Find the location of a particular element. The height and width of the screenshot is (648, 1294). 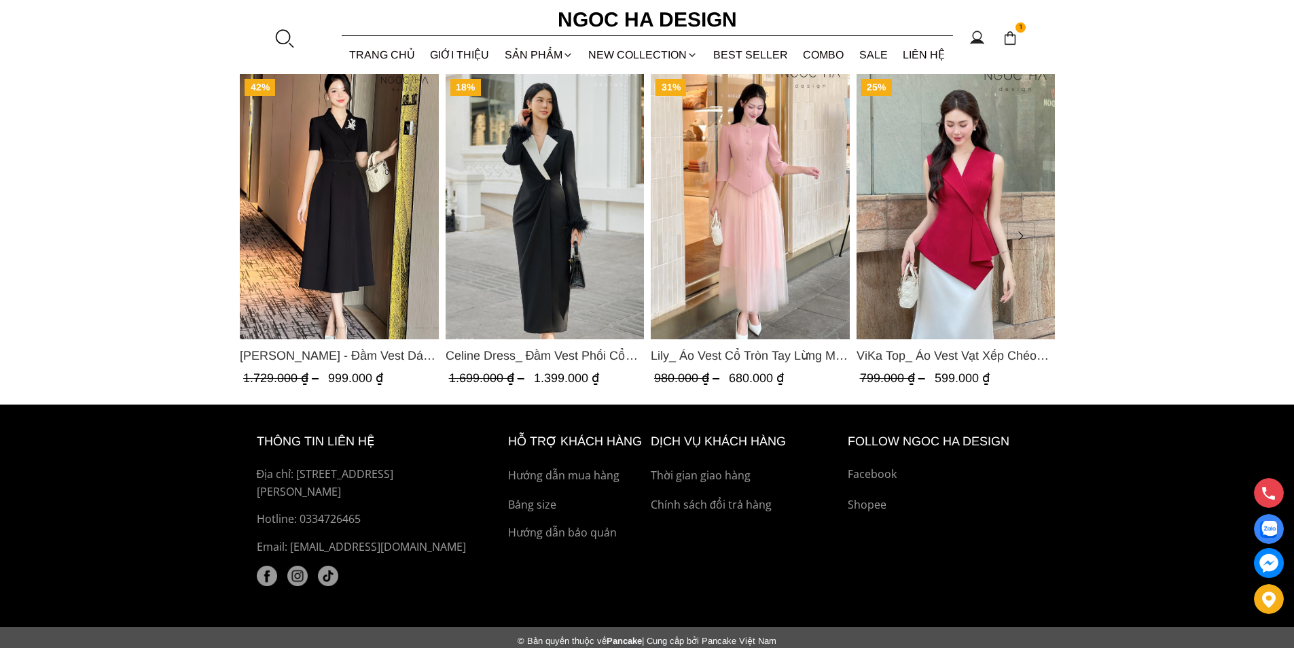

h6: thông tin liên hệ is located at coordinates (367, 441).